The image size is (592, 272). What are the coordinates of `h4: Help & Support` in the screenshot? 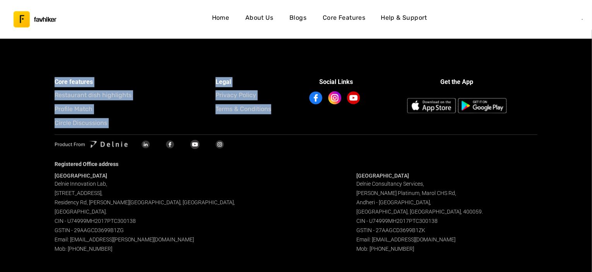 It's located at (404, 18).